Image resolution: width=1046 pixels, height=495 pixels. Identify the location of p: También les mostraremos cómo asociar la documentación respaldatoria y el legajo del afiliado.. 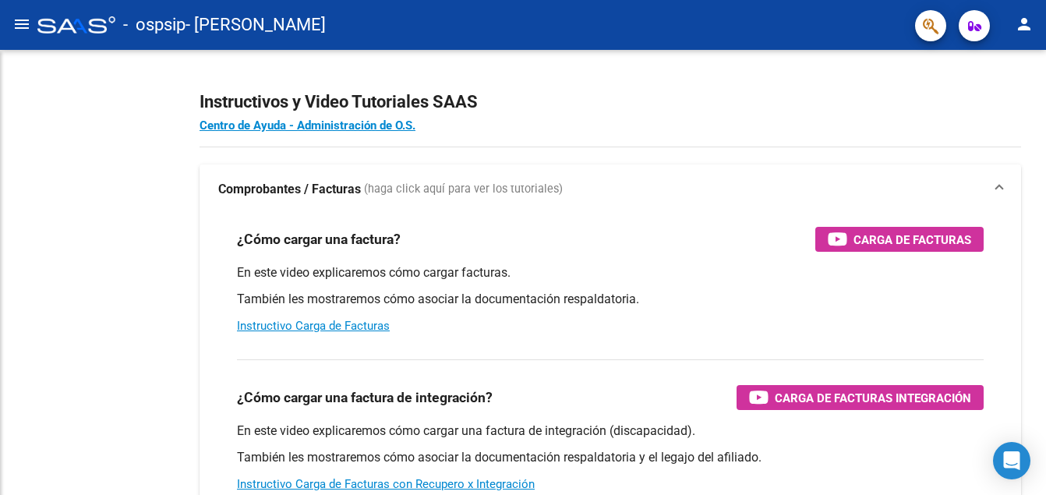
(610, 457).